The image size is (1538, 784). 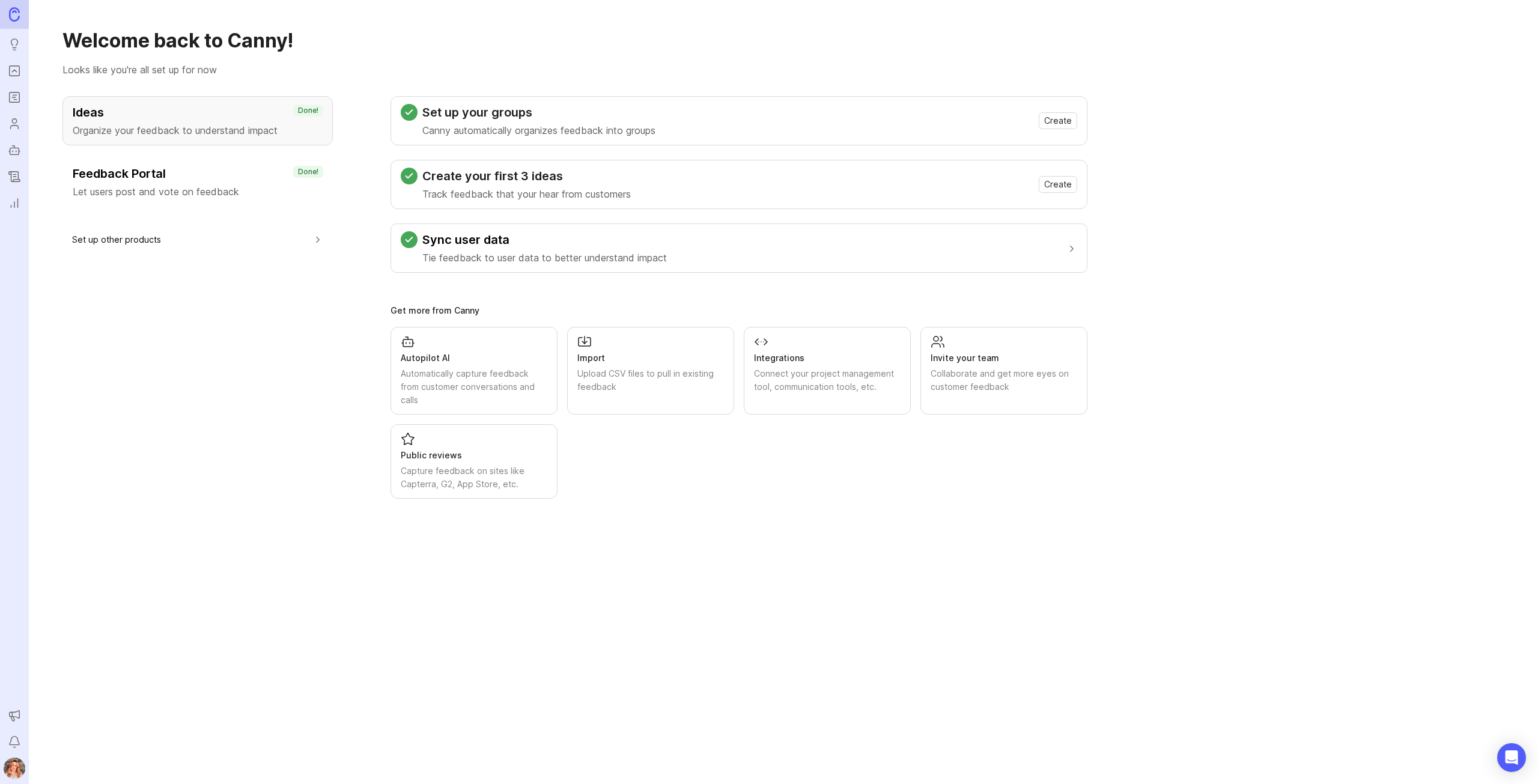 I want to click on p: Looks like you're all set up for now, so click(x=783, y=70).